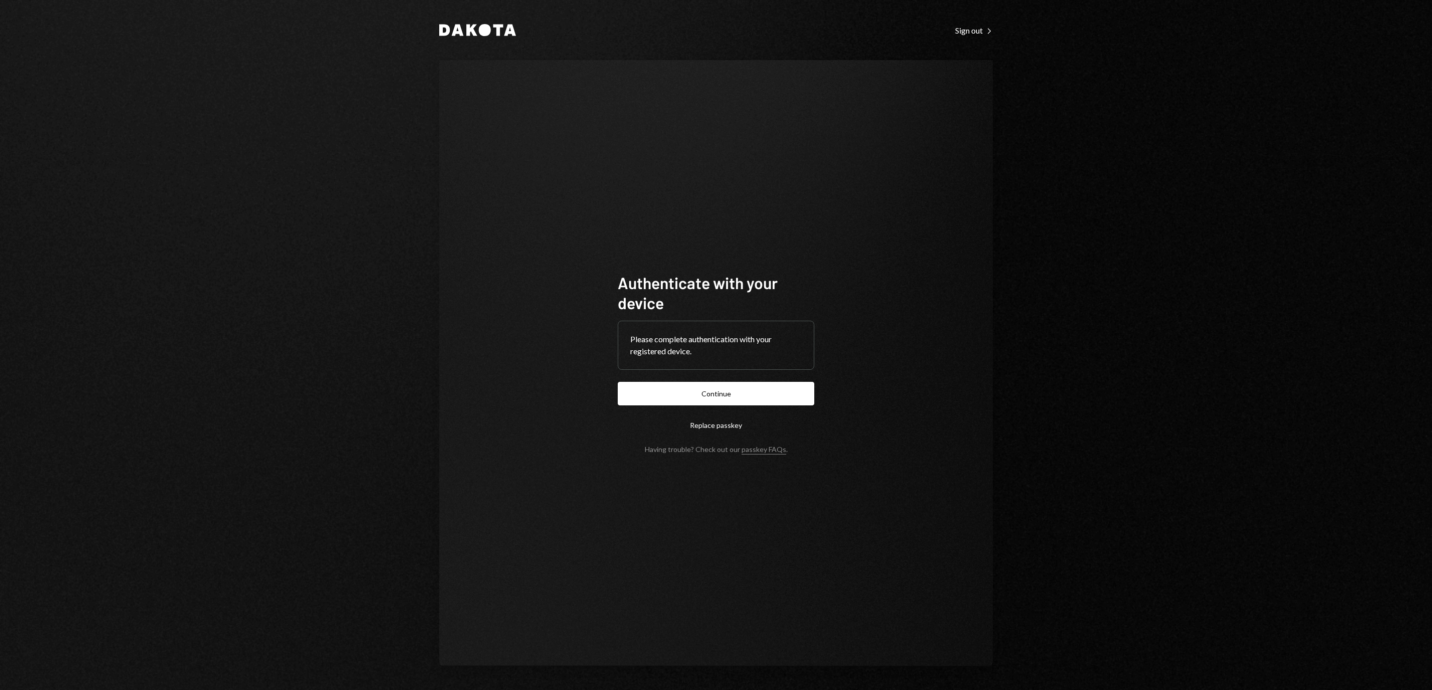  What do you see at coordinates (716, 425) in the screenshot?
I see `button: Replace passkey` at bounding box center [716, 425].